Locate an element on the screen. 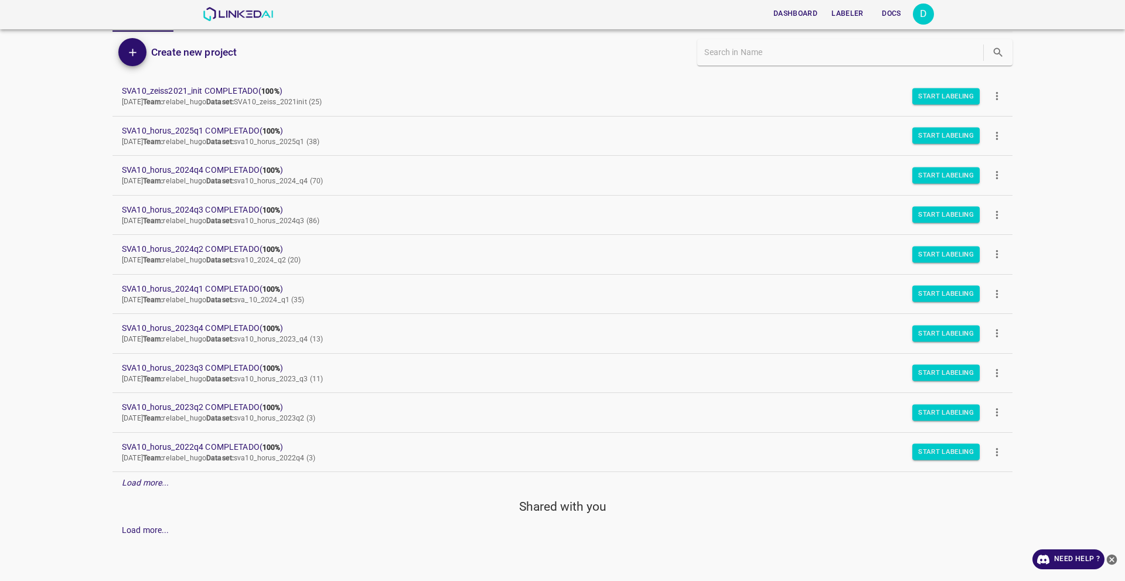 The width and height of the screenshot is (1125, 581). span: SVA10_horus_2024q4 COMPLETADO ( ) is located at coordinates (553, 170).